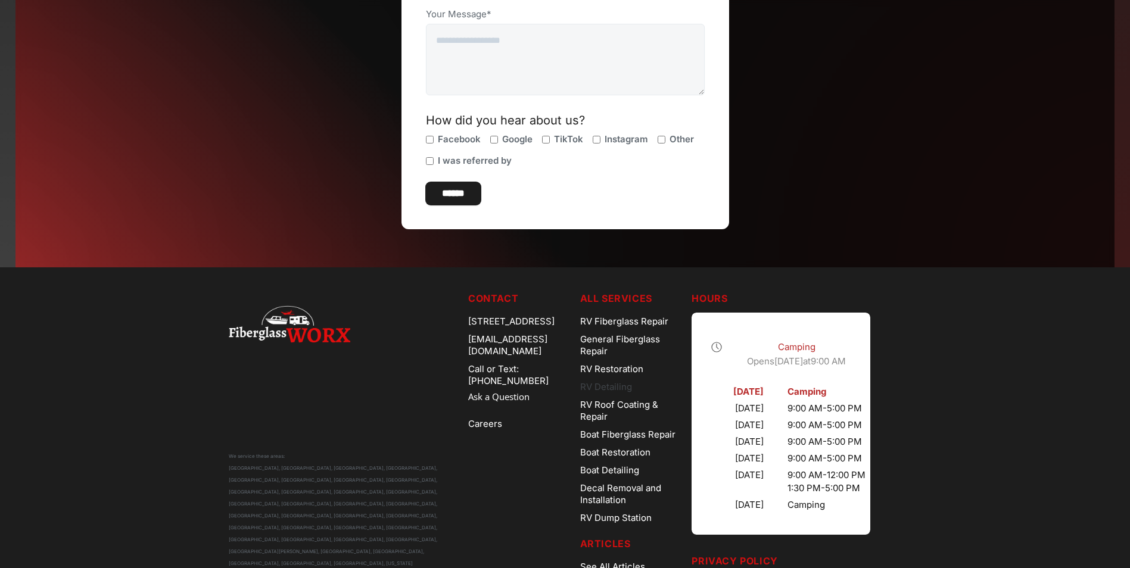 This screenshot has height=568, width=1130. Describe the element at coordinates (796, 298) in the screenshot. I see `h5: Hours` at that location.